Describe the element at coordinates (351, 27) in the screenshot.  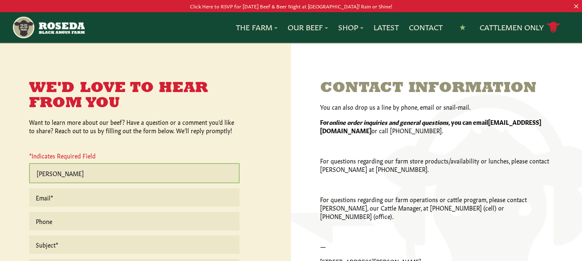
I see `a: Shop` at that location.